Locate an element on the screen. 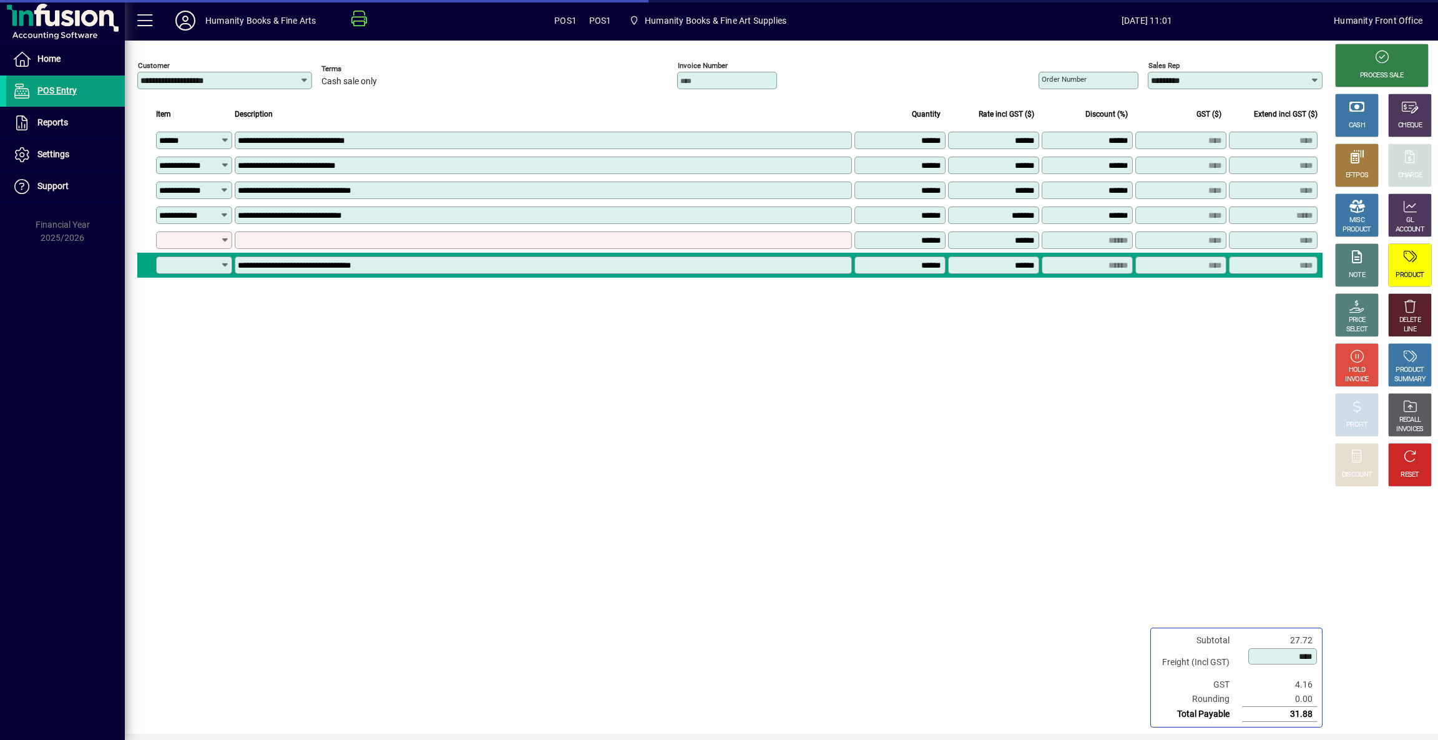  span: GST ($) is located at coordinates (1209, 114).